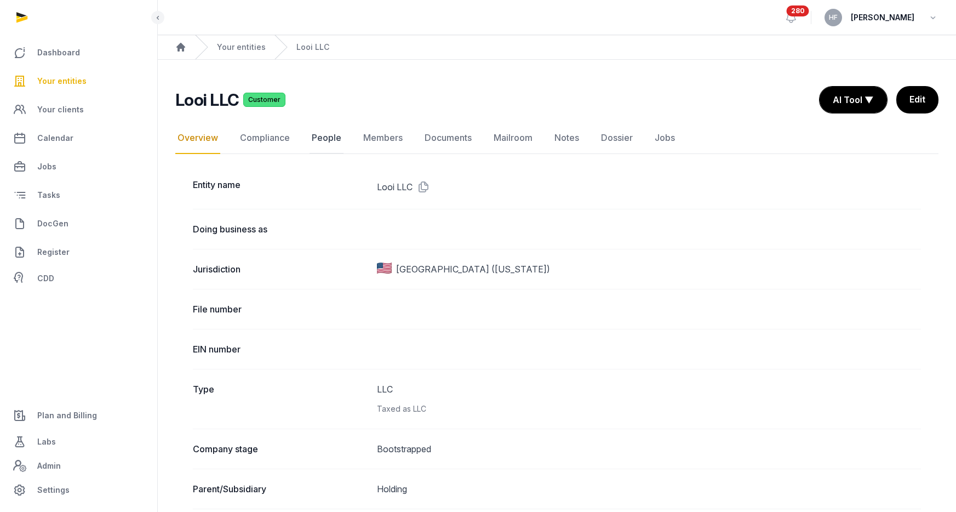  I want to click on button: AI Tool ▼, so click(853, 100).